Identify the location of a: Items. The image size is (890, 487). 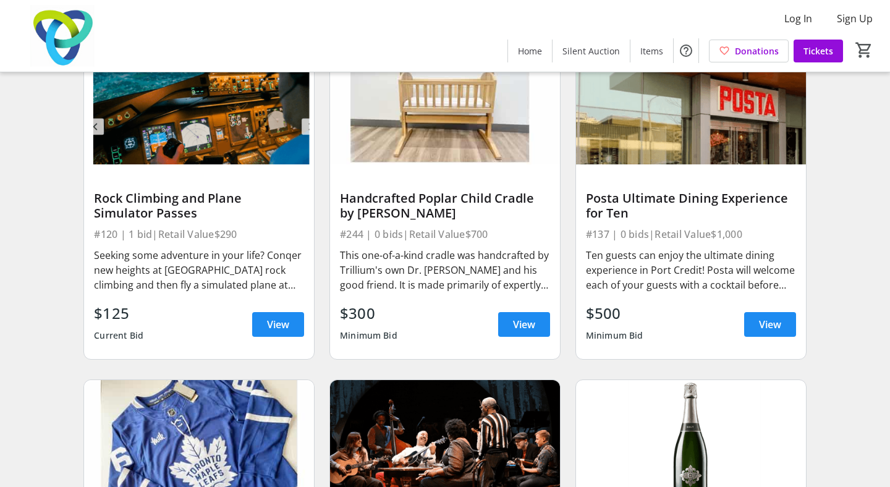
(652, 51).